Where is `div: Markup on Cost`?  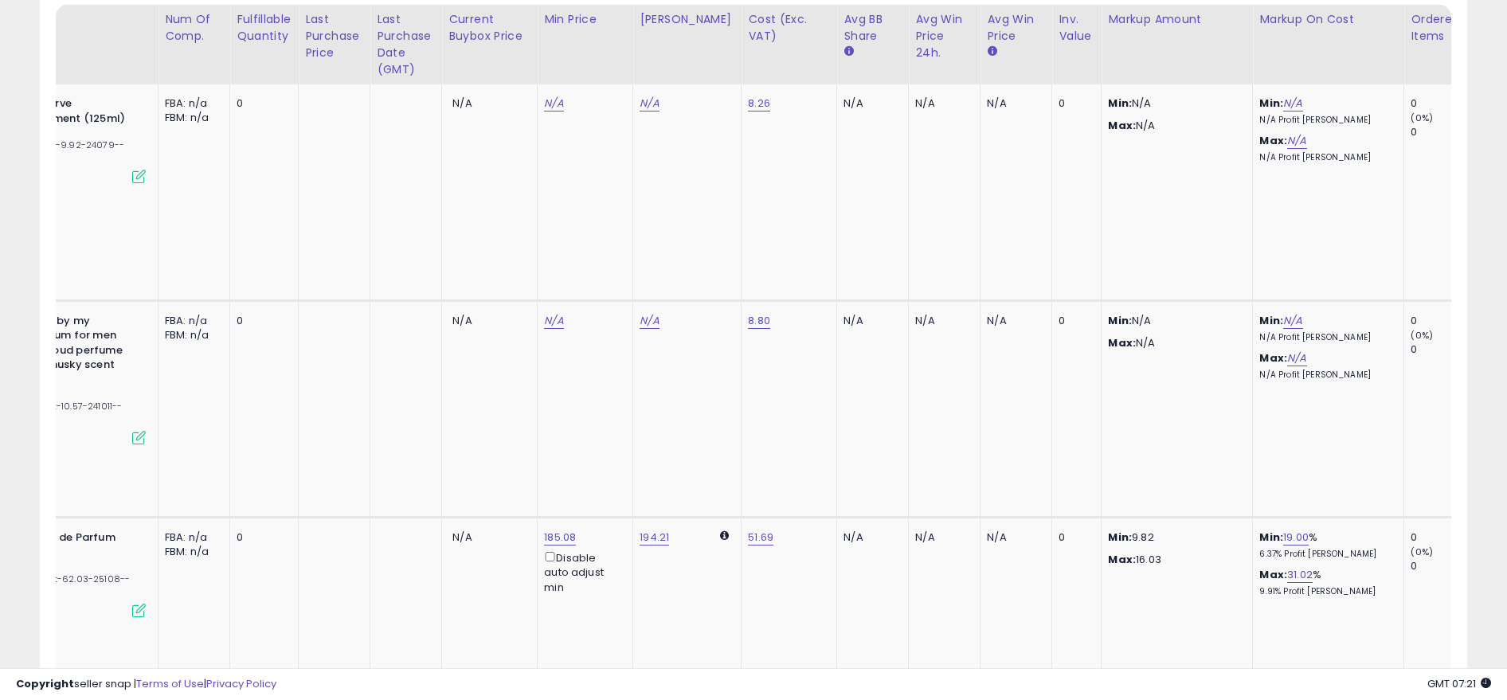 div: Markup on Cost is located at coordinates (1327, 19).